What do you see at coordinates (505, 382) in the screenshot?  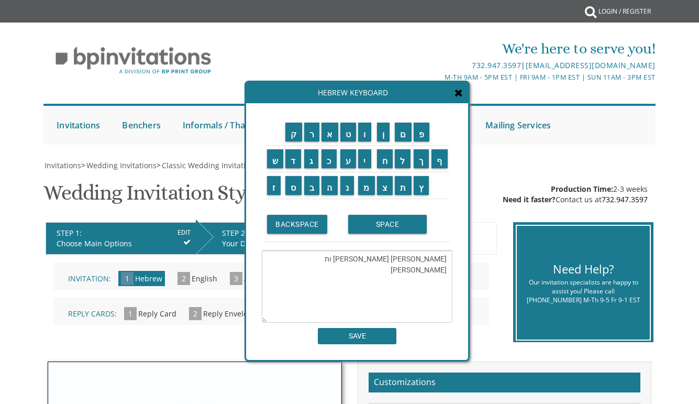 I see `h2: Customizations` at bounding box center [505, 382].